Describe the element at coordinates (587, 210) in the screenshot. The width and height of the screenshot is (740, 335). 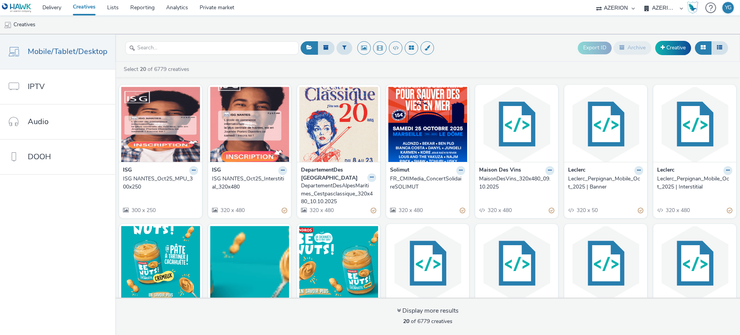
I see `span: 320 x 50` at that location.